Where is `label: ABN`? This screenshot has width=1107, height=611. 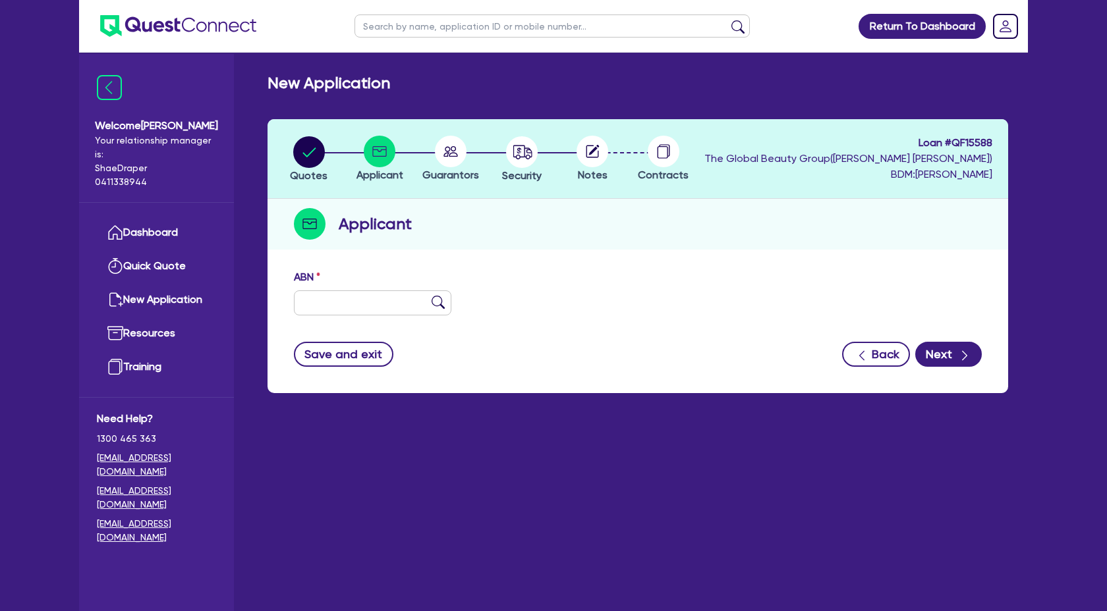
label: ABN is located at coordinates (307, 277).